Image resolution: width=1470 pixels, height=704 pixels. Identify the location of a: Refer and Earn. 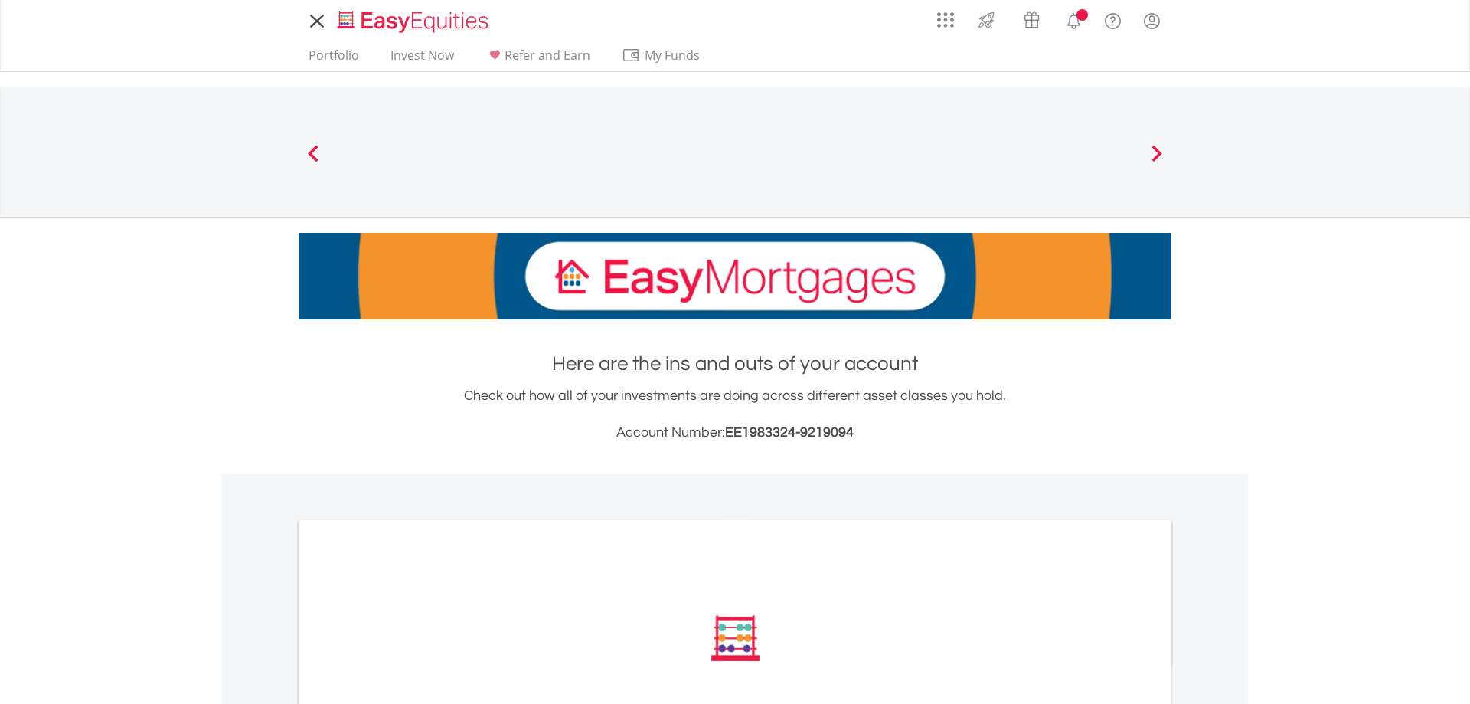
(538, 59).